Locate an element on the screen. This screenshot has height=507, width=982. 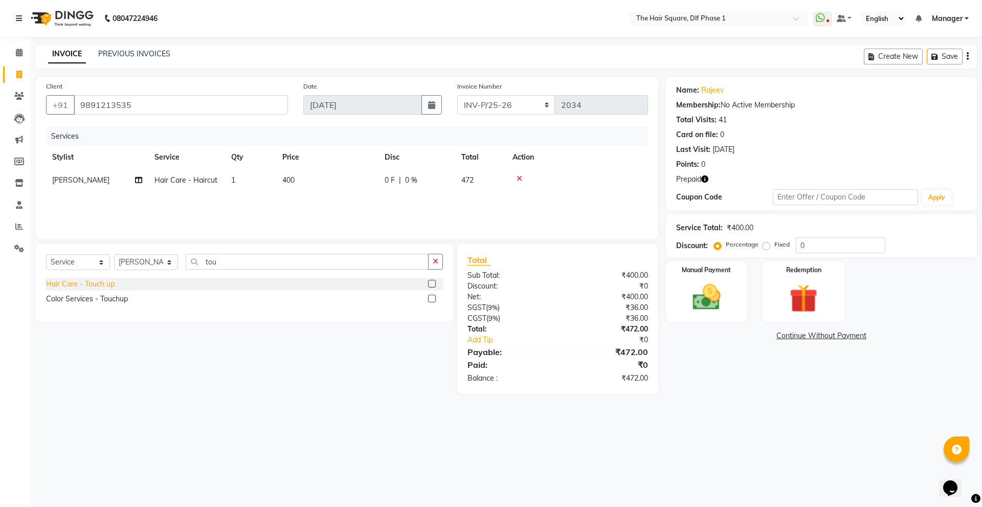
div: Total Visits: is located at coordinates (696, 120).